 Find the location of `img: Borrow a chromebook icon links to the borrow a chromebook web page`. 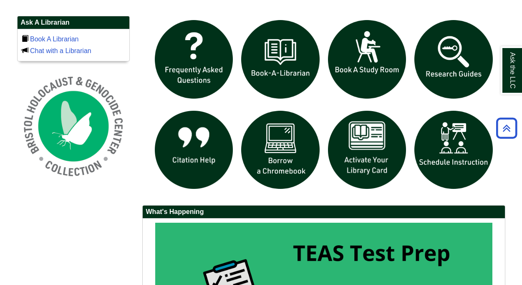

img: Borrow a chromebook icon links to the borrow a chromebook web page is located at coordinates (280, 150).